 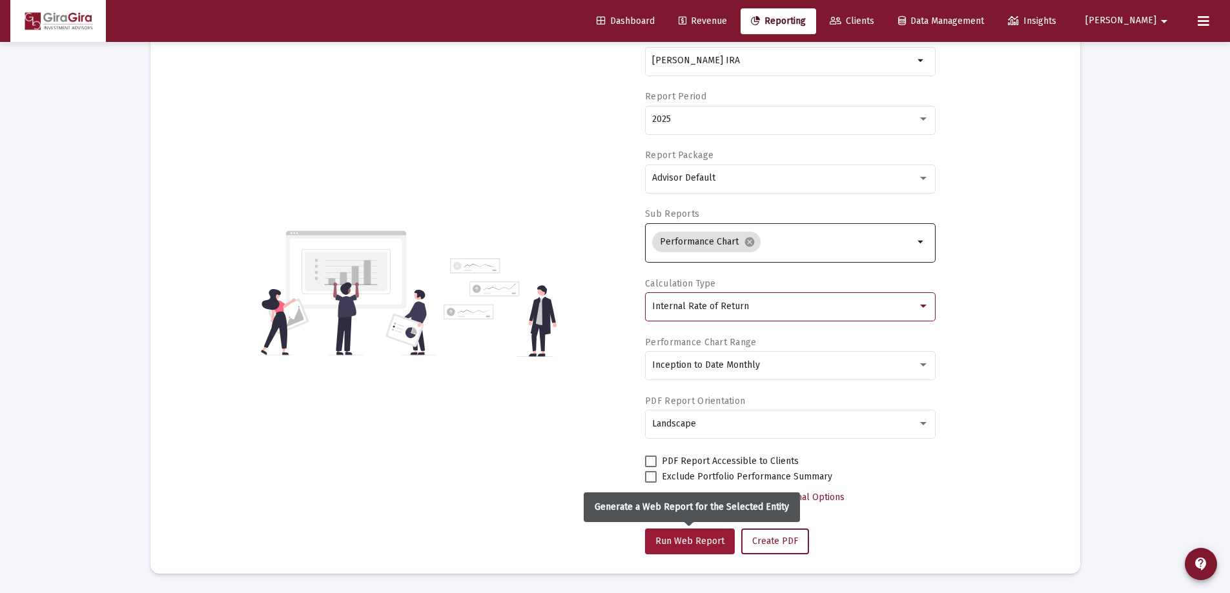 I want to click on span: Insights, so click(x=1031, y=21).